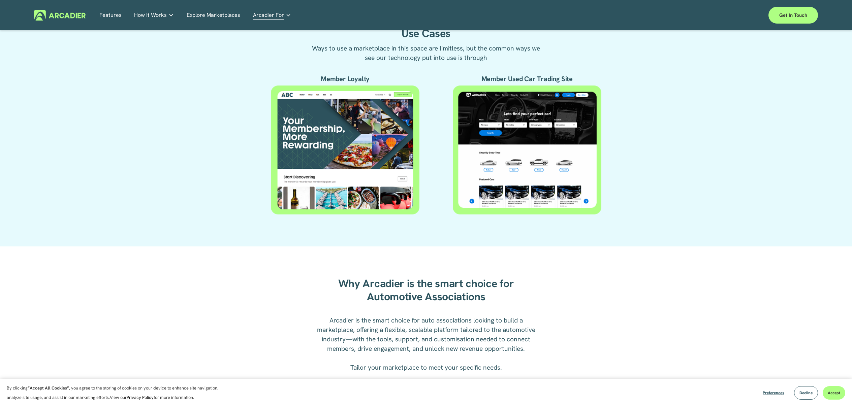  Describe the element at coordinates (426, 34) in the screenshot. I see `h2: Use Cases` at that location.